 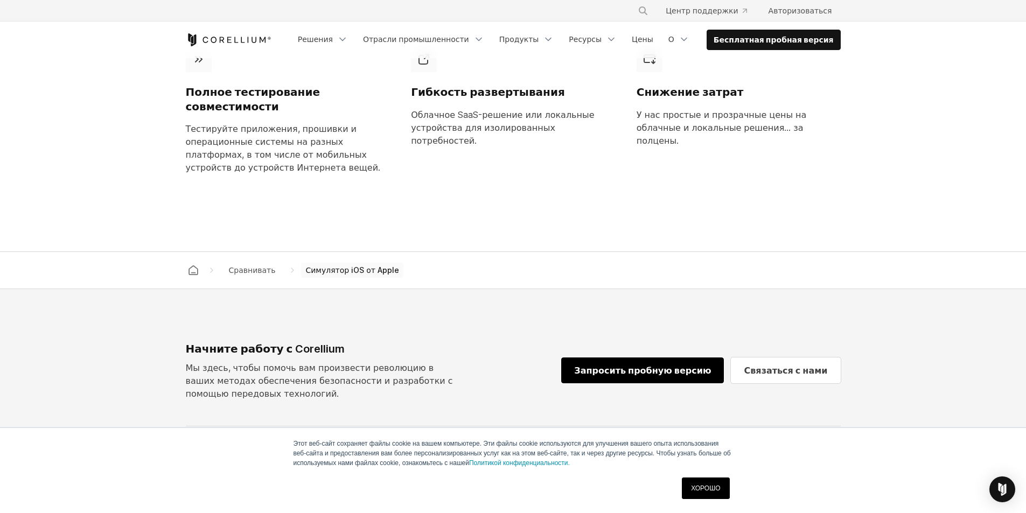 I want to click on font: Решения, so click(x=315, y=39).